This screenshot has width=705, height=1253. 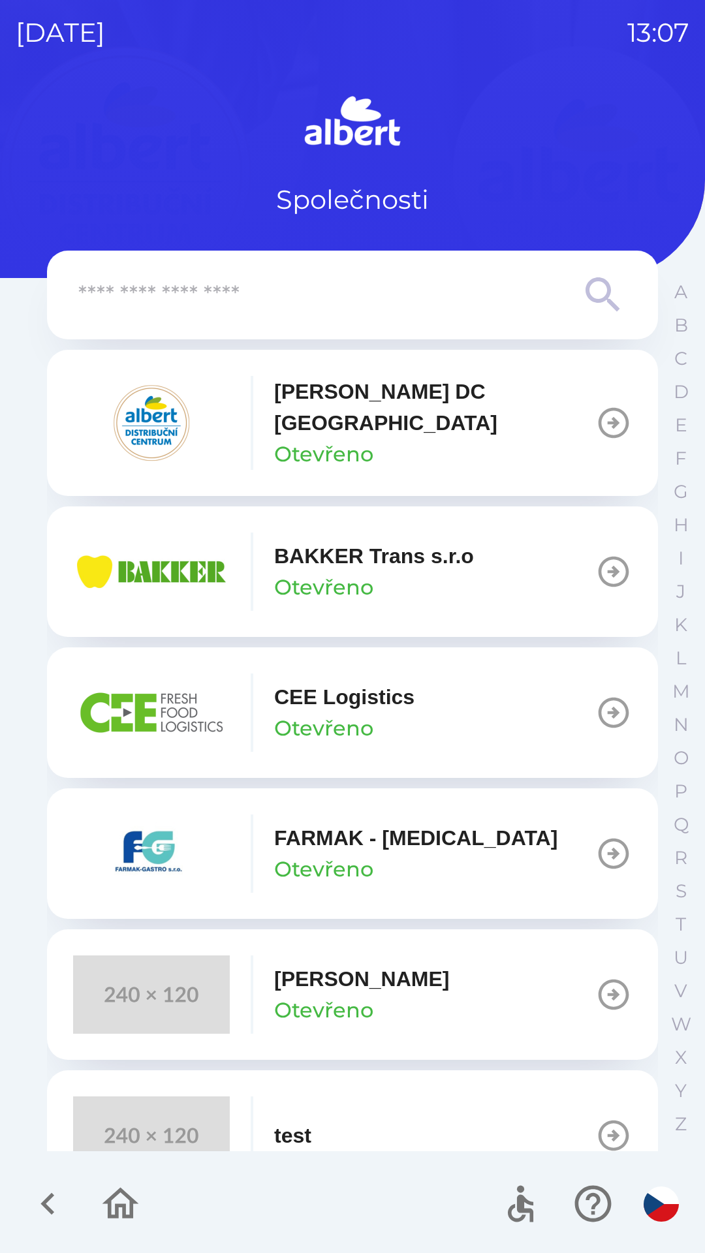 I want to click on button: A, so click(x=681, y=292).